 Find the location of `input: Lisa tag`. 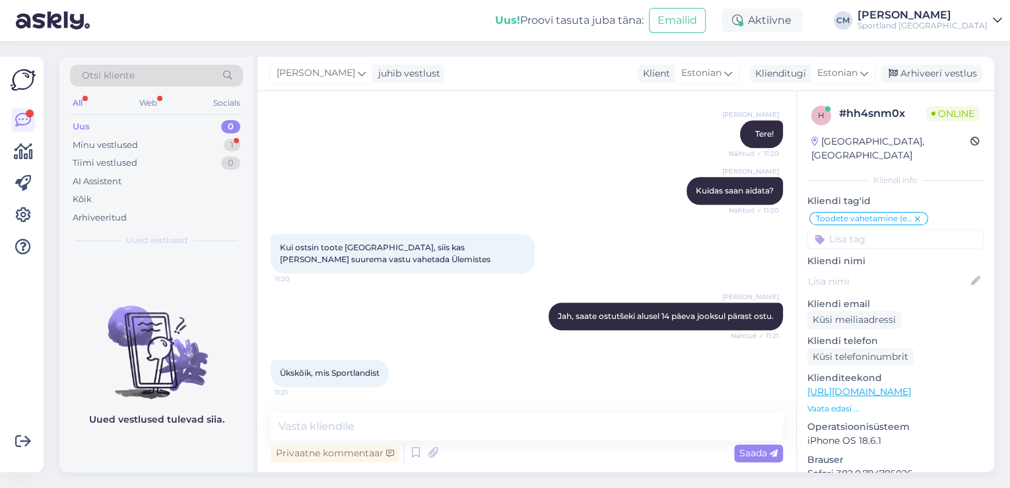

input: Lisa tag is located at coordinates (895, 239).